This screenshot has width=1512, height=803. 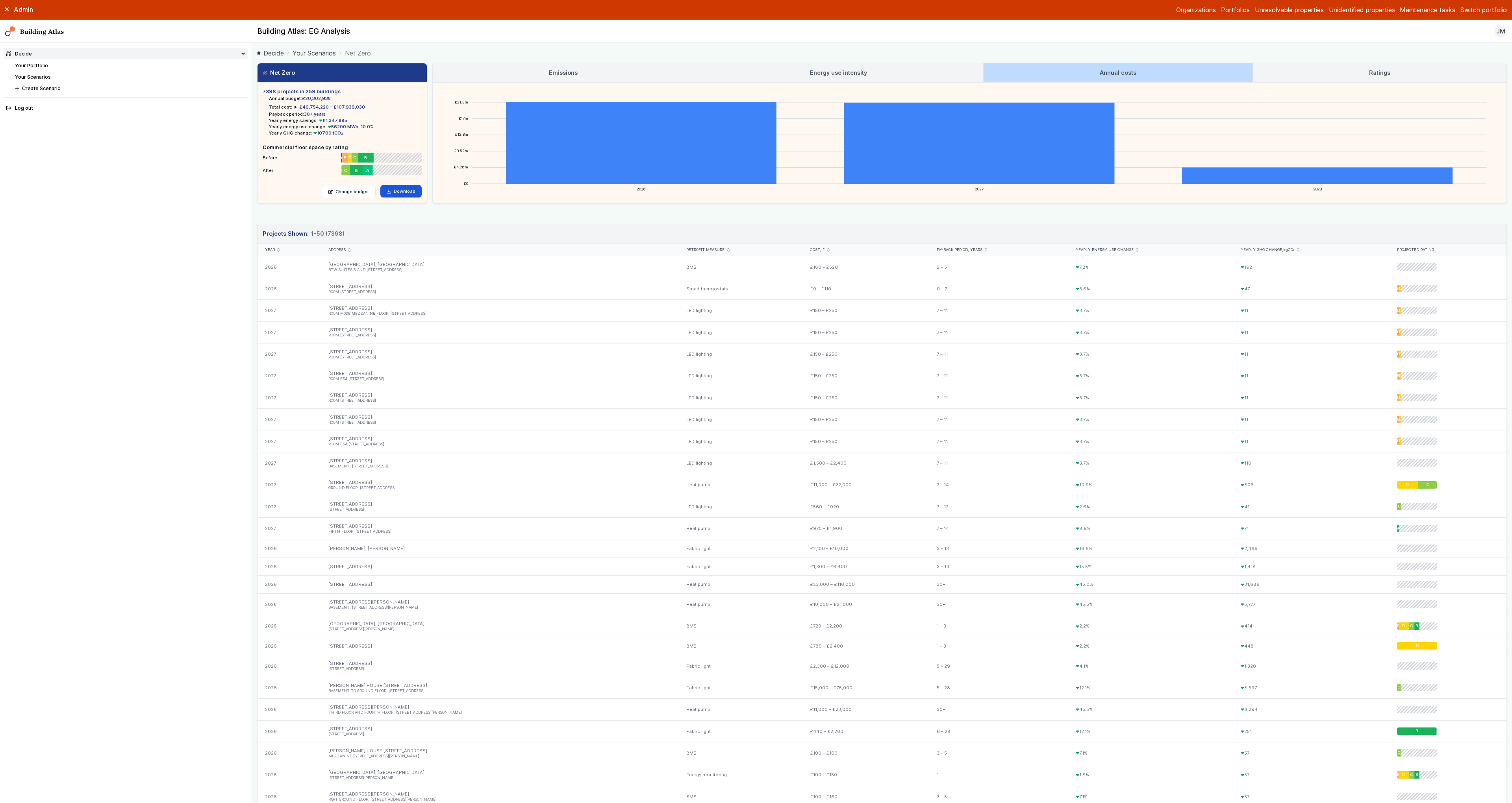 I want to click on h3: Annual costs, so click(x=1118, y=73).